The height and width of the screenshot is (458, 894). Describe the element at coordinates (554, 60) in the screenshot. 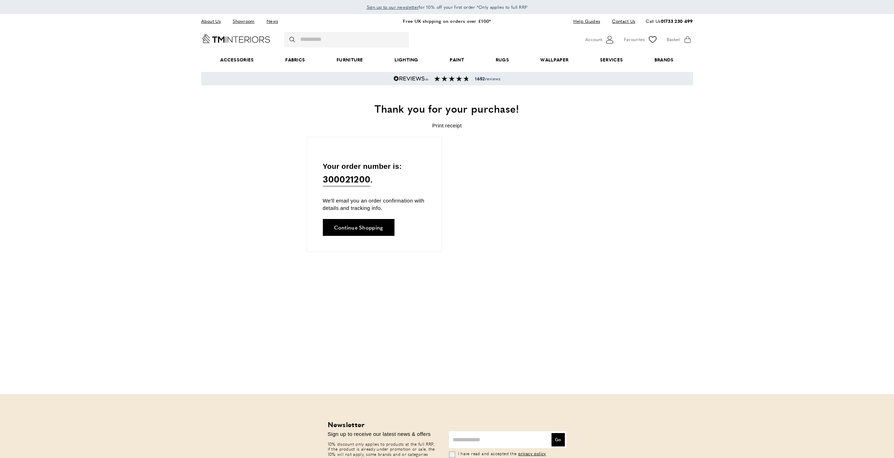

I see `a: Wallpaper` at that location.